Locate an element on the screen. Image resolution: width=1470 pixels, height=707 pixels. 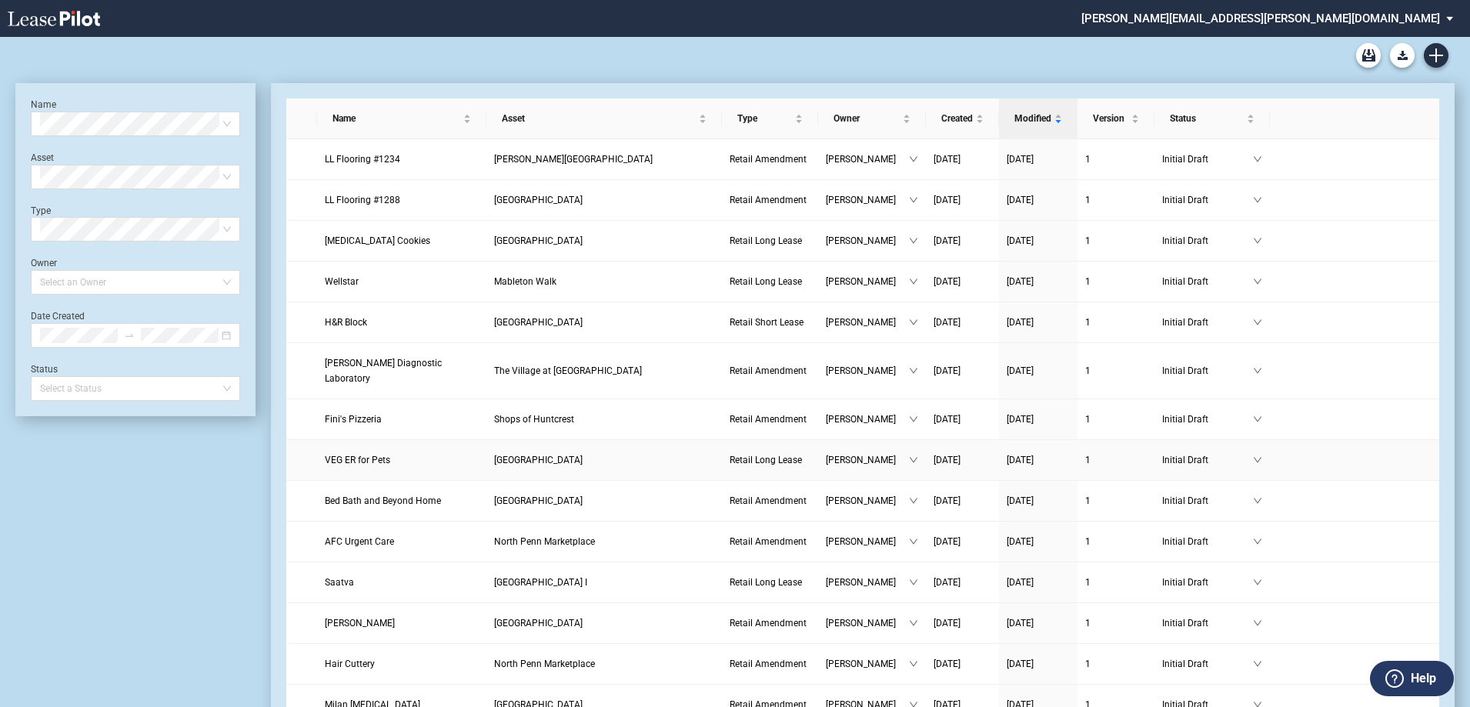
a: VEG ER for Pets is located at coordinates (402, 460).